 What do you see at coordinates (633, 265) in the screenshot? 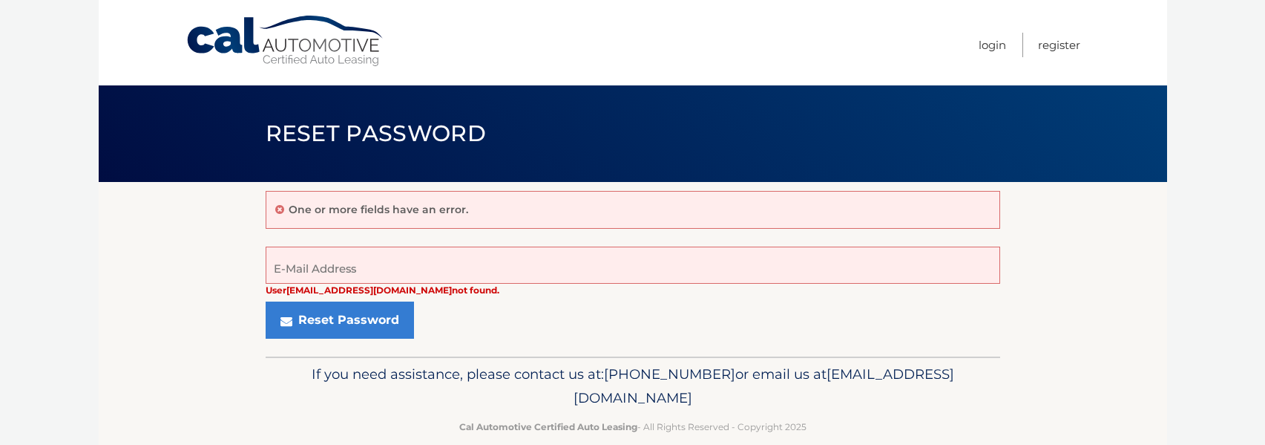
I see `input: E-Mail Address` at bounding box center [633, 265].